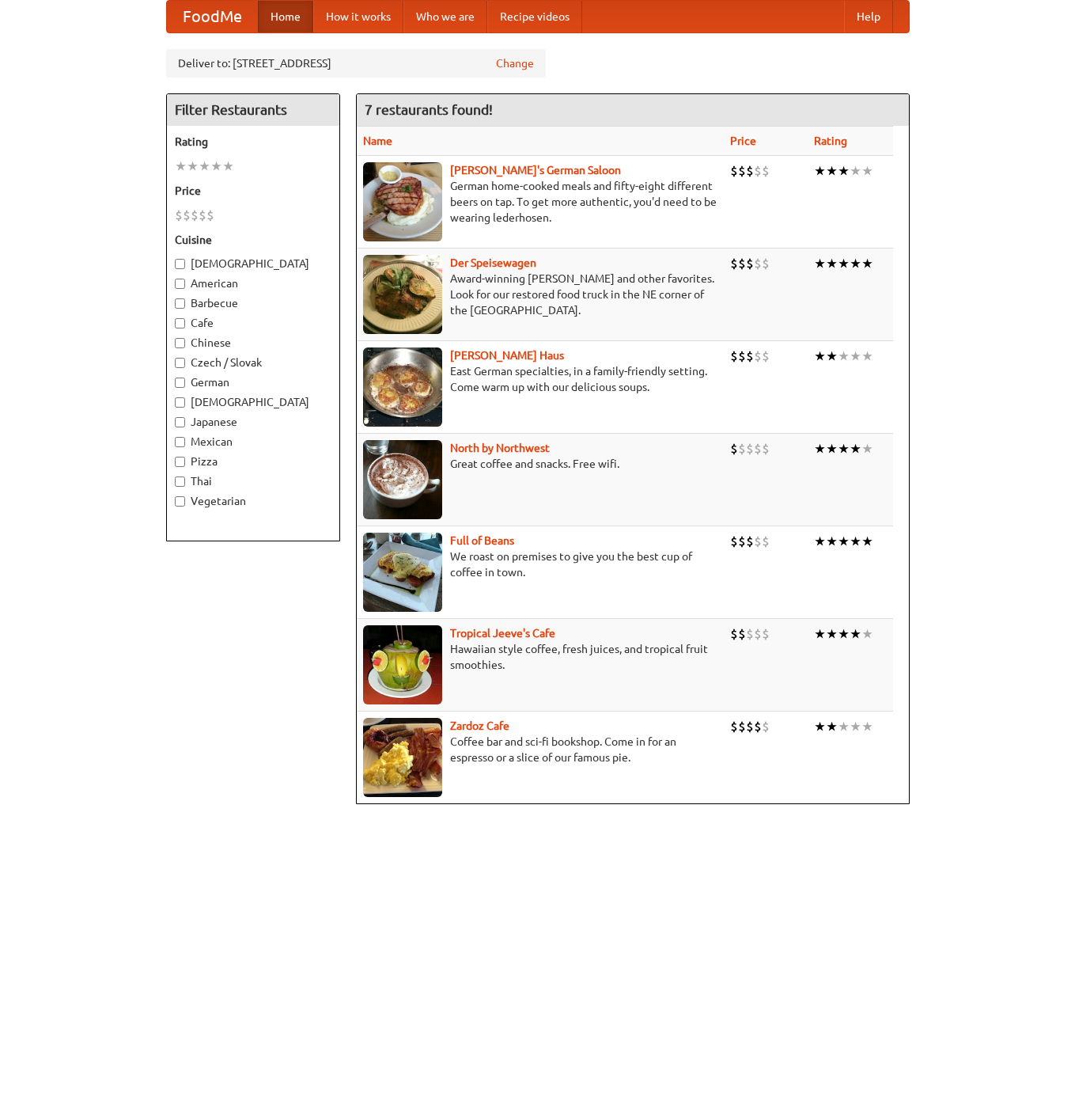 The width and height of the screenshot is (1075, 1120). I want to click on label: Mexican, so click(253, 442).